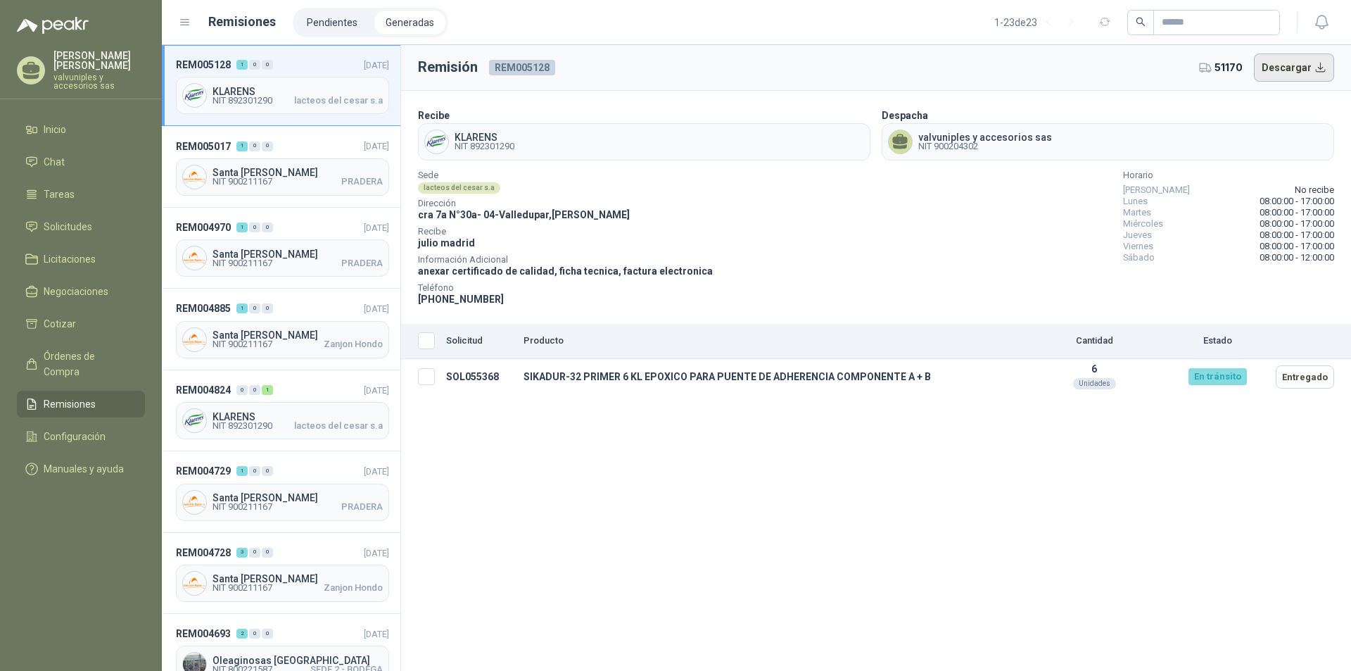 The width and height of the screenshot is (1351, 671). I want to click on p: 6, so click(1094, 369).